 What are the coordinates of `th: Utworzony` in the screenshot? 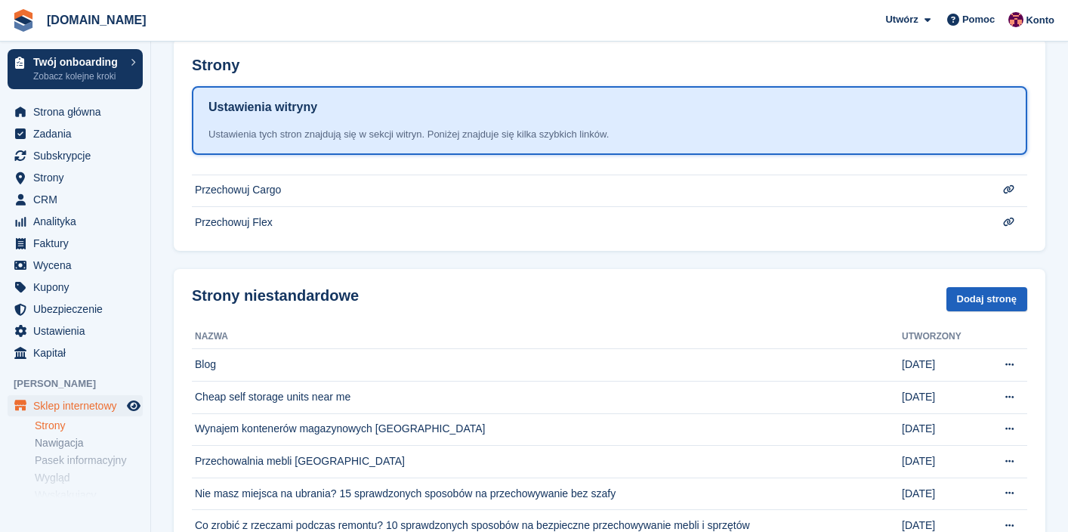 It's located at (943, 337).